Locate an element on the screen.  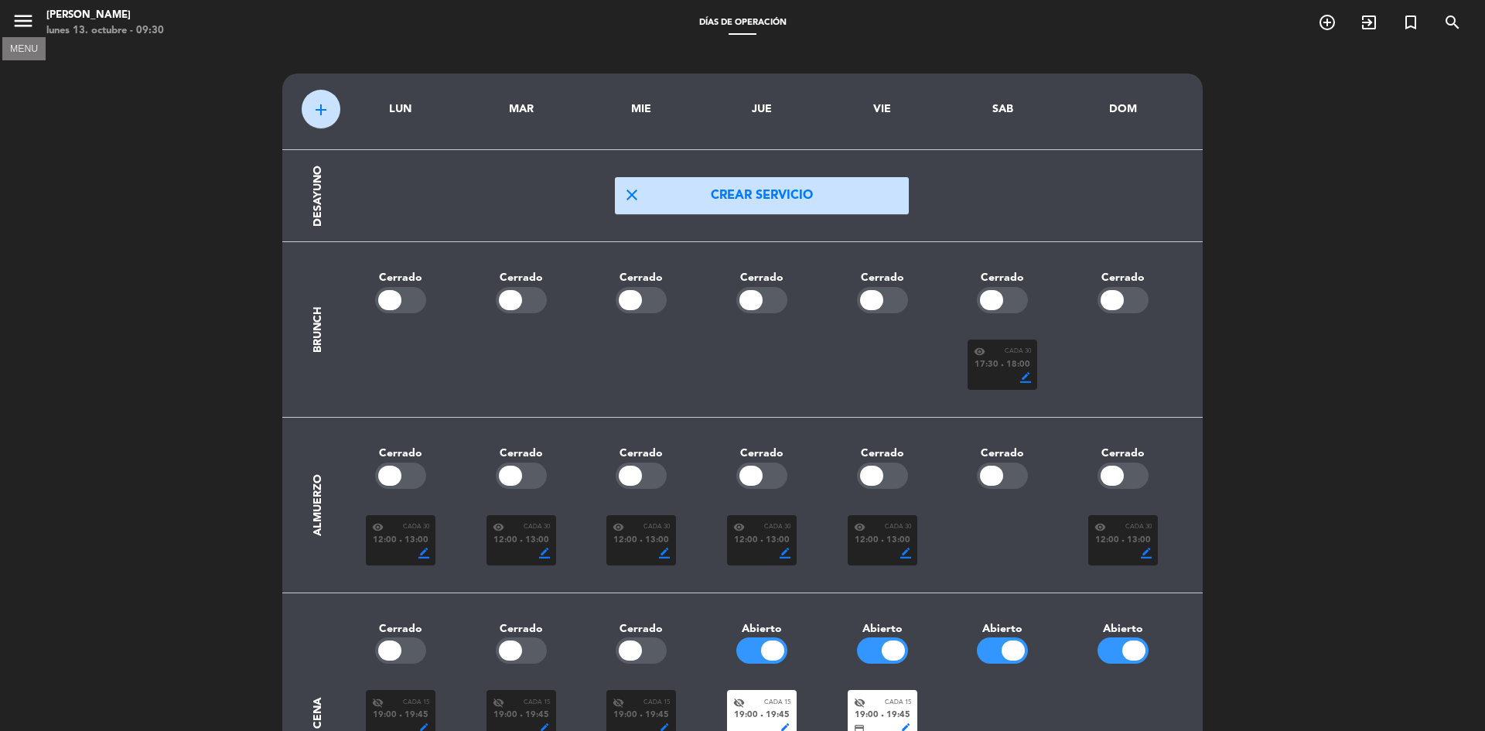
div: SAB is located at coordinates (1003, 109).